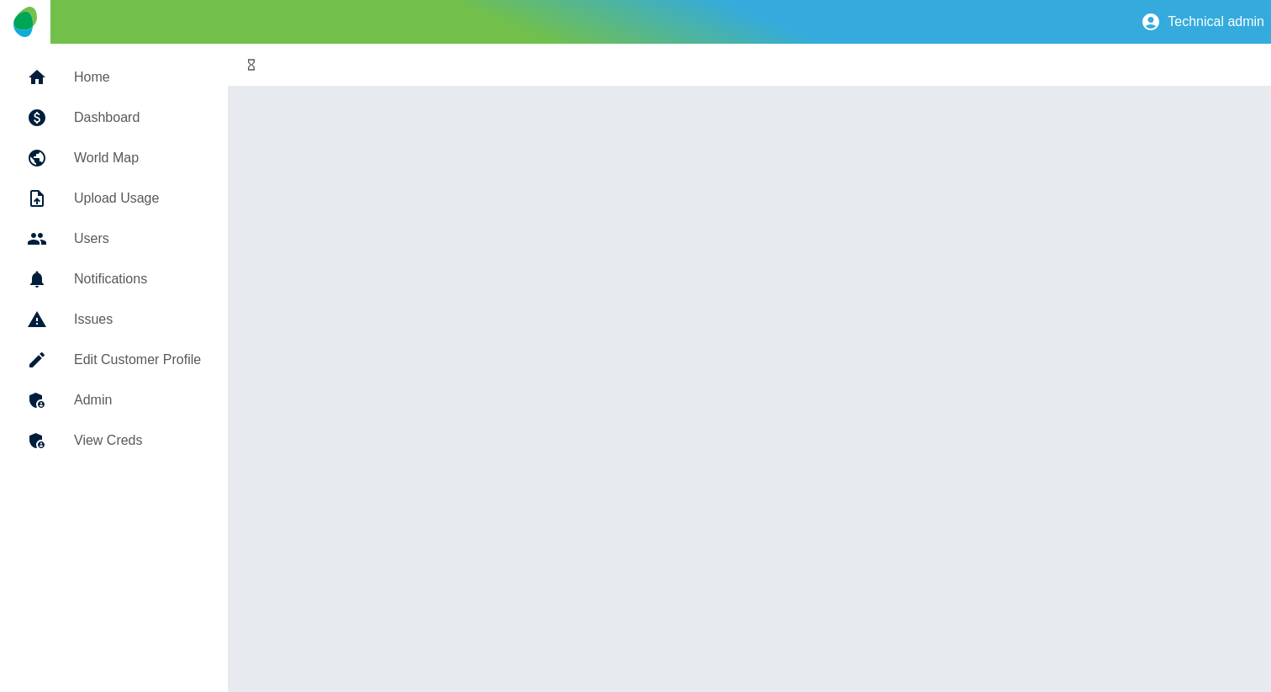  What do you see at coordinates (137, 360) in the screenshot?
I see `h5: Edit Customer Profile` at bounding box center [137, 360].